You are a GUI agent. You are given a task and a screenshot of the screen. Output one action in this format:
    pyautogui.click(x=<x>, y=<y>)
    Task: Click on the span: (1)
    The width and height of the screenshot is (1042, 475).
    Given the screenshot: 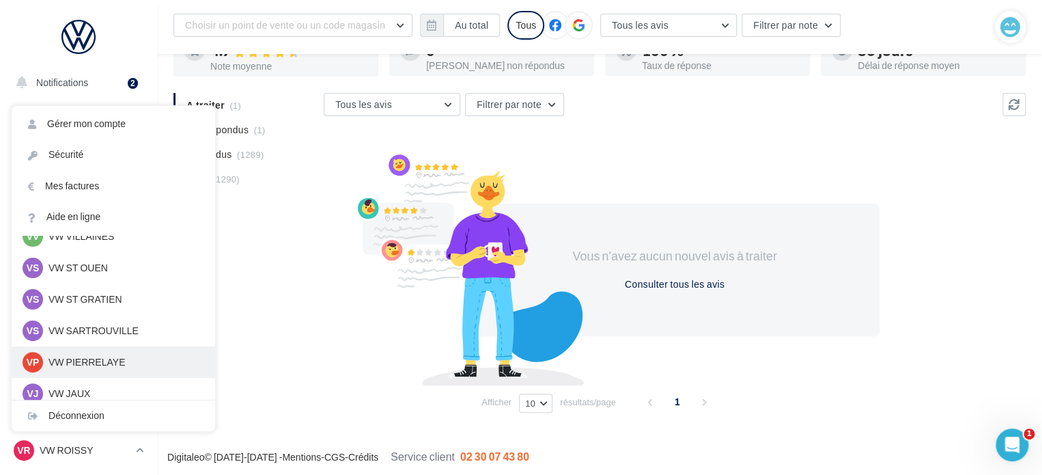 What is the action you would take?
    pyautogui.click(x=260, y=130)
    